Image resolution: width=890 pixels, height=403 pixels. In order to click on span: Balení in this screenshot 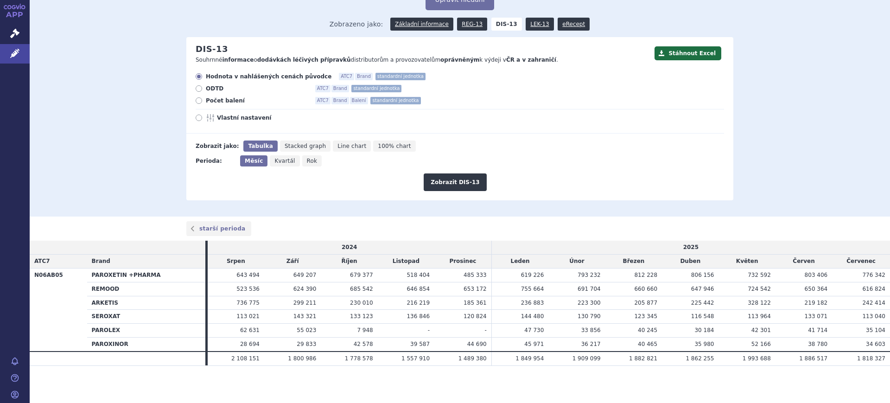, I will do `click(359, 101)`.